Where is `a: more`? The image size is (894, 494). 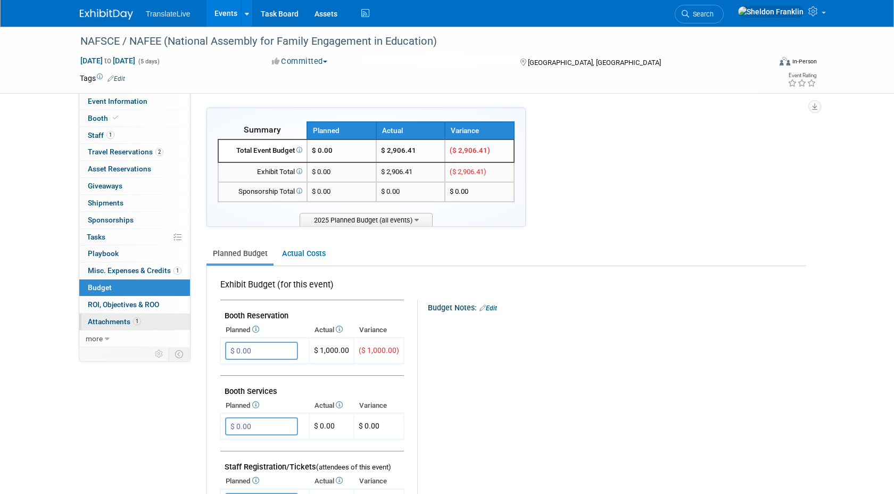 a: more is located at coordinates (135, 339).